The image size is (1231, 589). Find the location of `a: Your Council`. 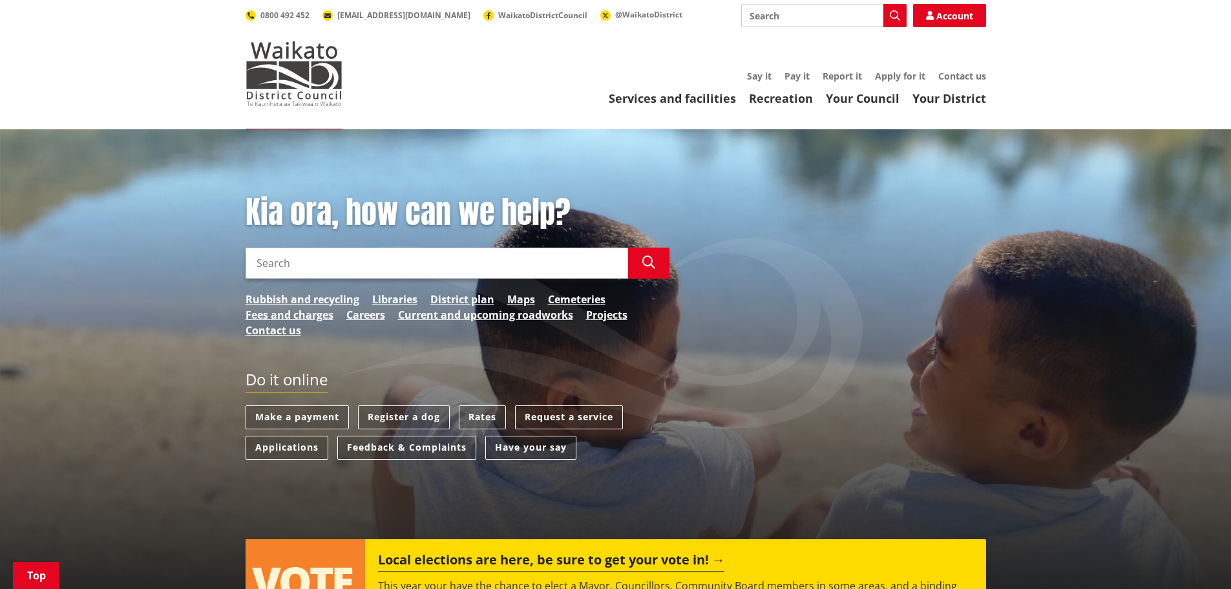

a: Your Council is located at coordinates (863, 98).